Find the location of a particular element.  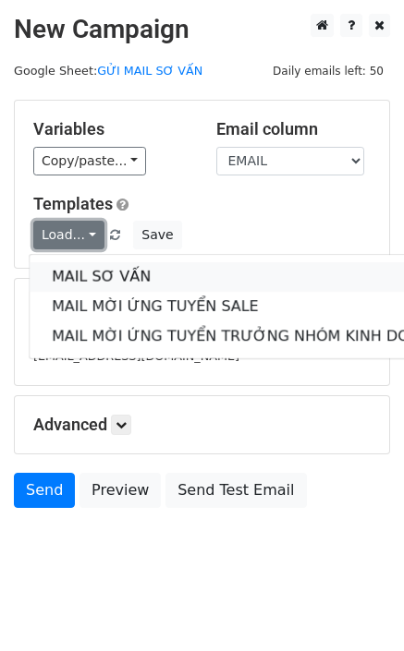

a: Send Test Email is located at coordinates (236, 491).